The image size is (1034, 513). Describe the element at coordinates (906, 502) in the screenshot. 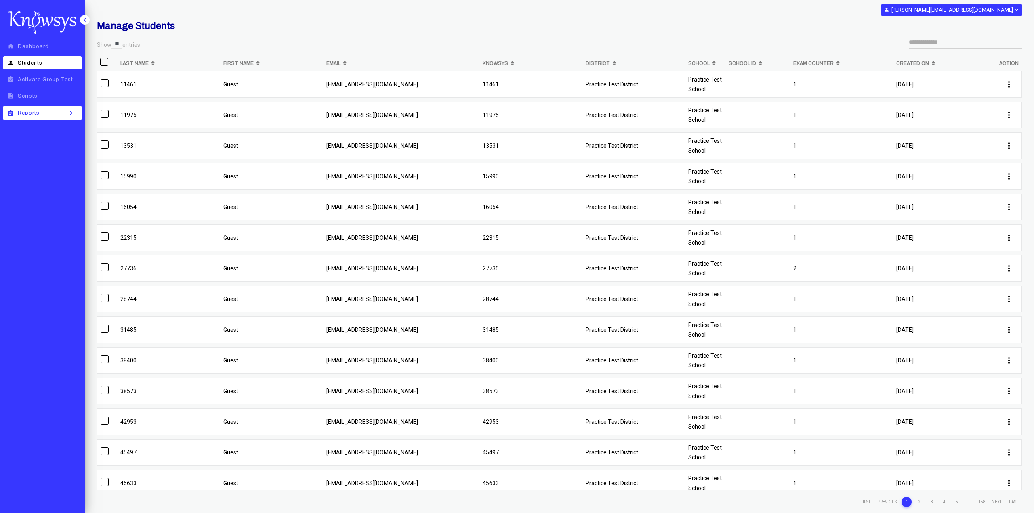

I see `li: 1` at that location.